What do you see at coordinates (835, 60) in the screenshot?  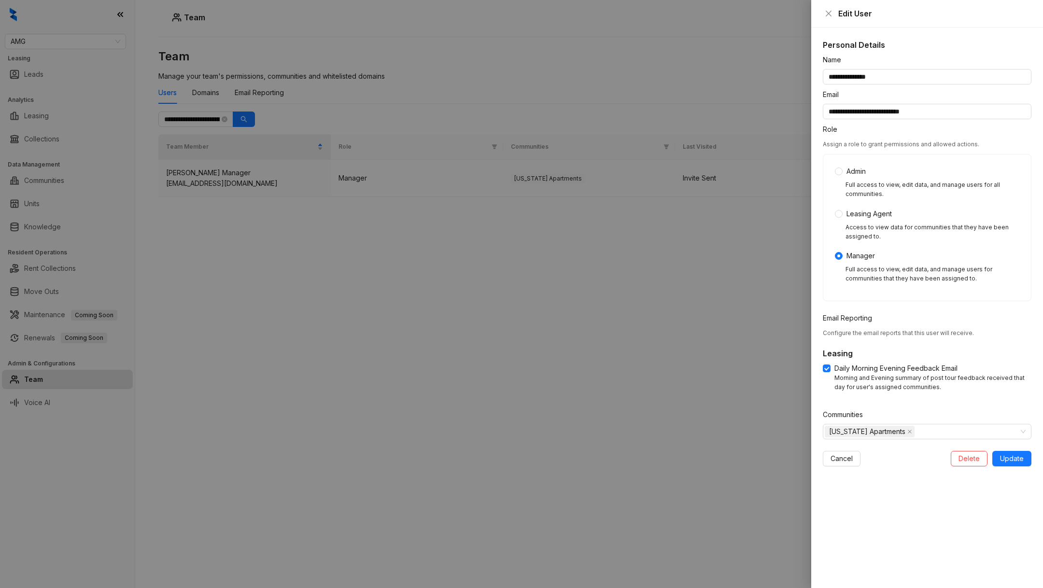 I see `label: Name` at bounding box center [835, 60].